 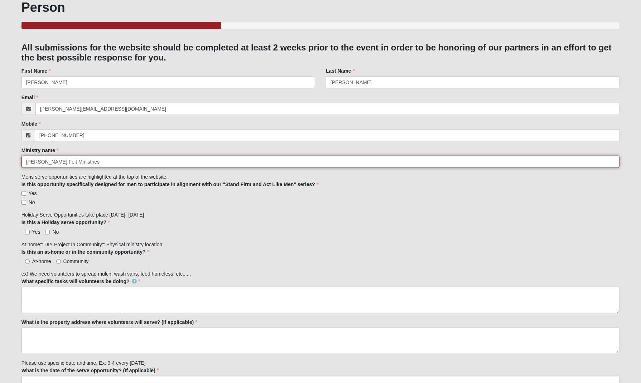 I want to click on span: At-home, so click(x=42, y=261).